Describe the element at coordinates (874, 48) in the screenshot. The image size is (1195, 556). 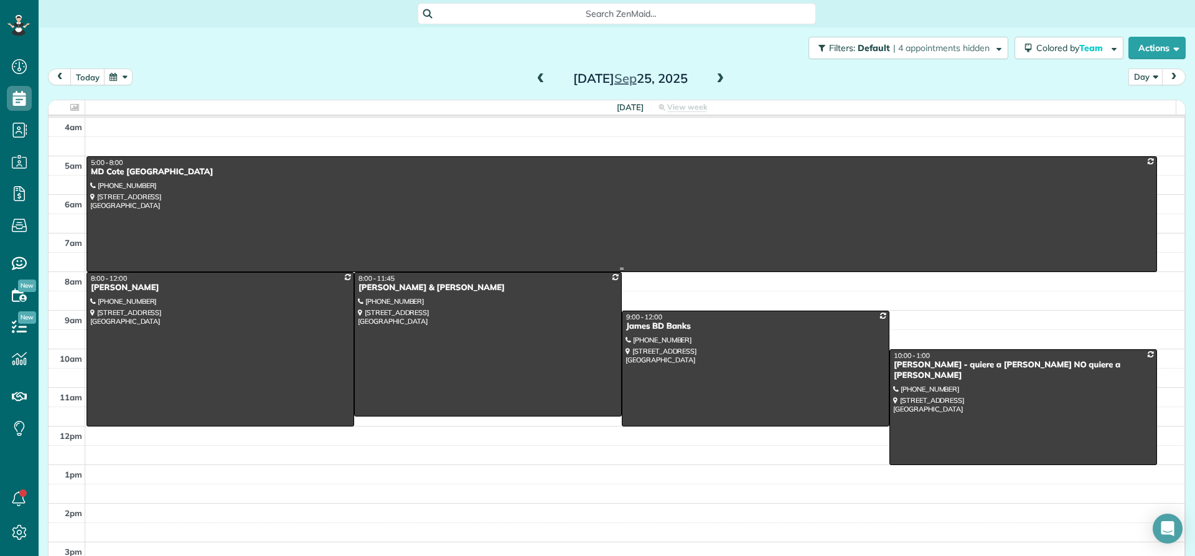
I see `span: Default` at that location.